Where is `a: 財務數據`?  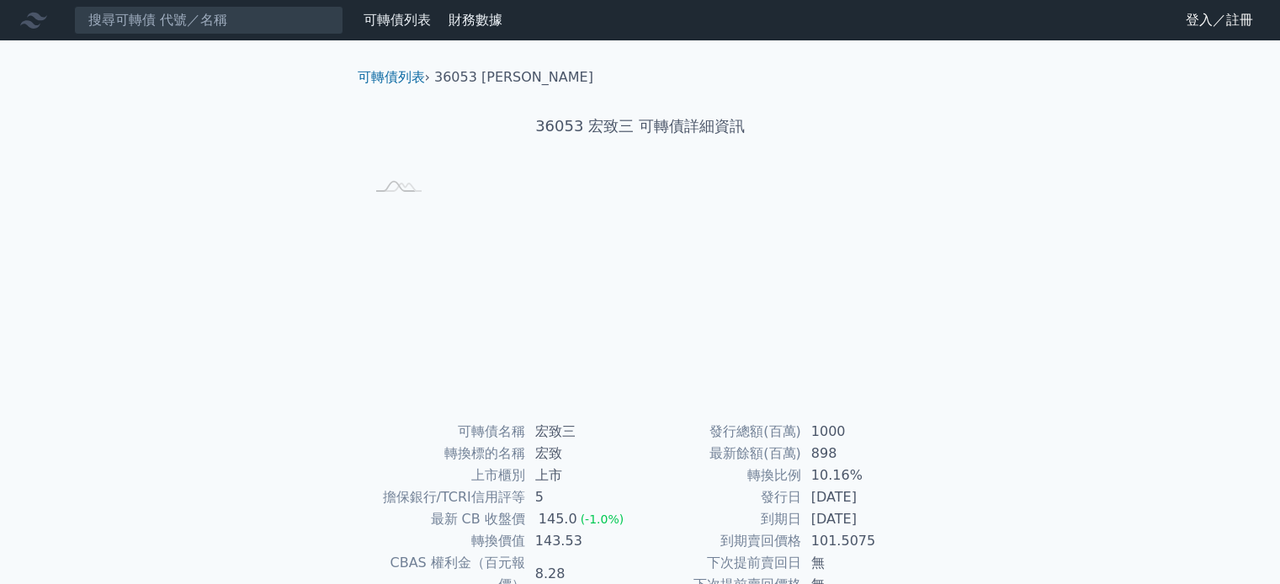
a: 財務數據 is located at coordinates (475, 19).